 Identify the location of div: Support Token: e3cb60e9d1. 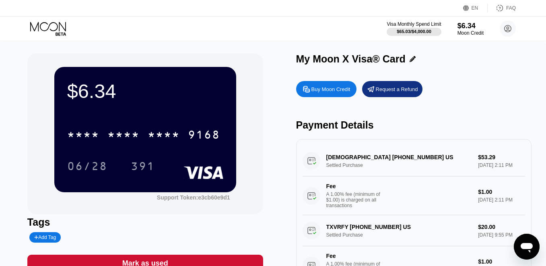
(194, 197).